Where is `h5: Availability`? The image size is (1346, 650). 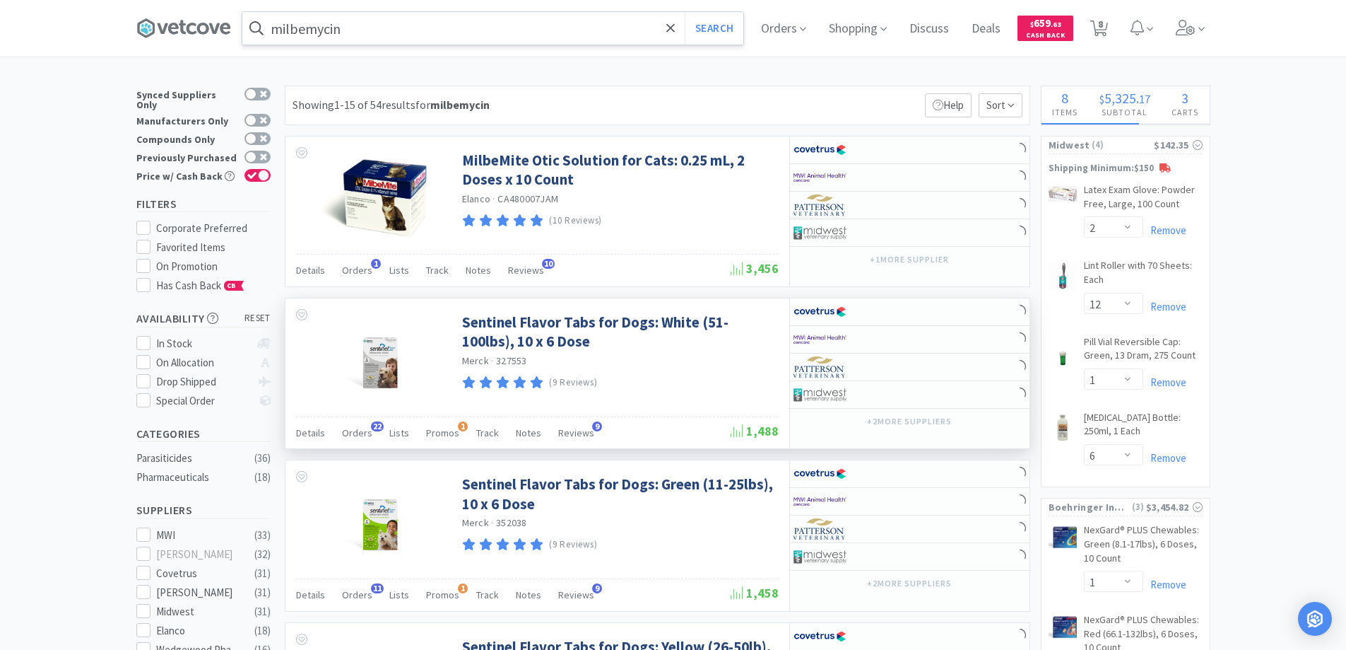
h5: Availability is located at coordinates (204, 318).